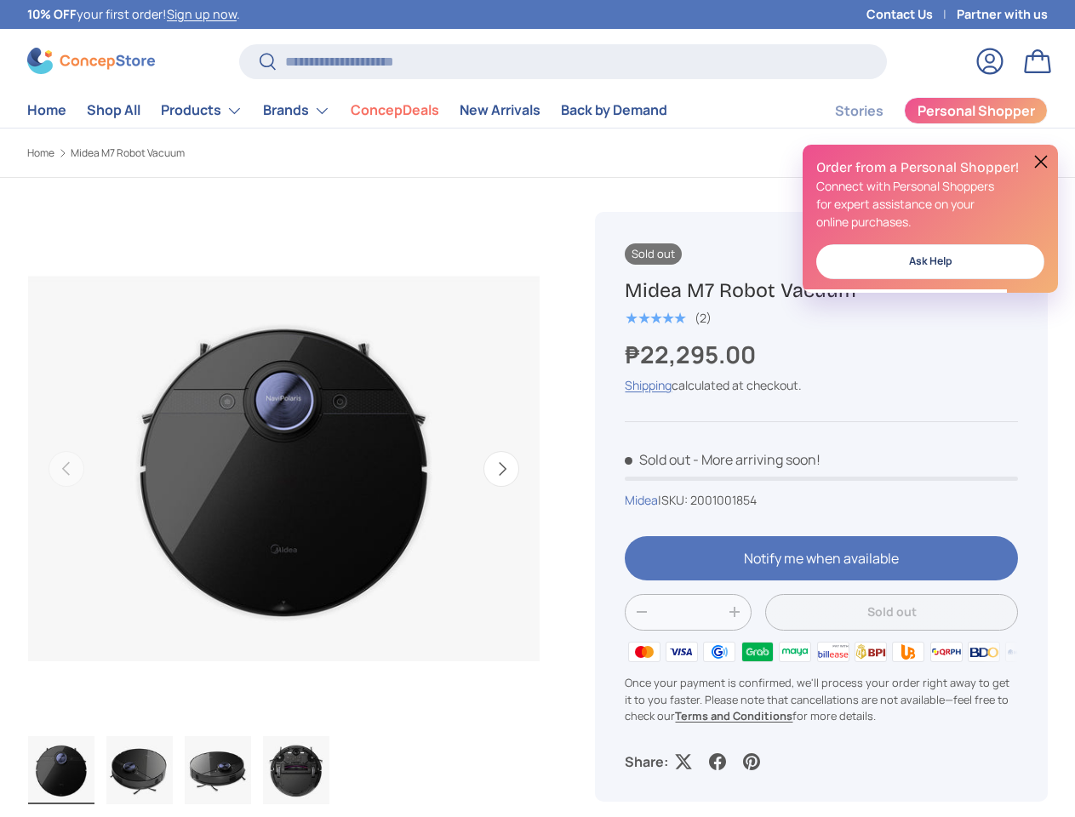  I want to click on img: gcash, so click(719, 652).